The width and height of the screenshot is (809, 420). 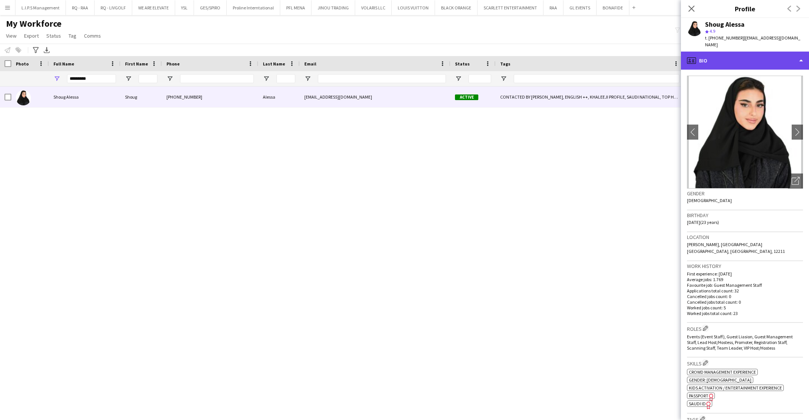 What do you see at coordinates (136, 64) in the screenshot?
I see `span: First Name` at bounding box center [136, 64].